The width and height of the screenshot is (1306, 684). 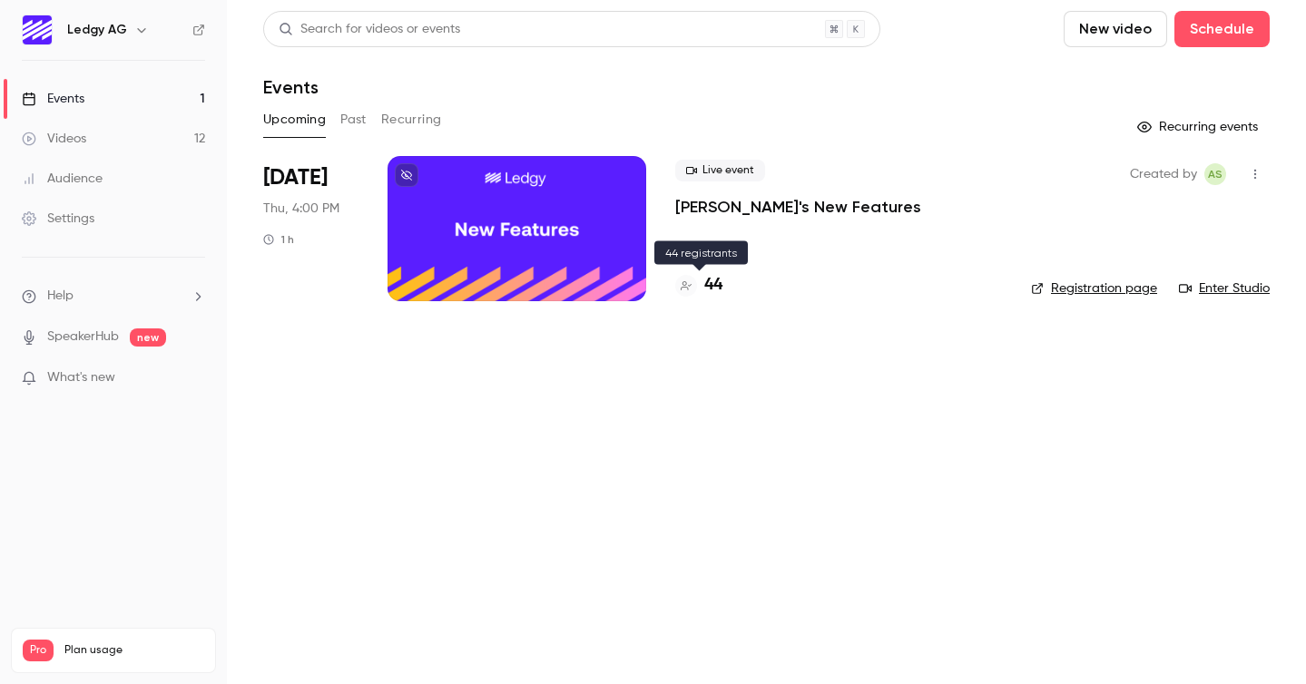 What do you see at coordinates (54, 139) in the screenshot?
I see `div: Videos` at bounding box center [54, 139].